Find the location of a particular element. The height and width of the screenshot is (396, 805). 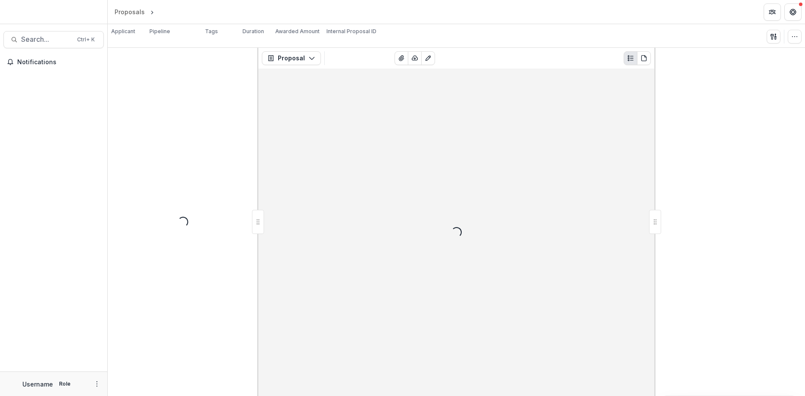

nav: breadcrumb is located at coordinates (152, 12).